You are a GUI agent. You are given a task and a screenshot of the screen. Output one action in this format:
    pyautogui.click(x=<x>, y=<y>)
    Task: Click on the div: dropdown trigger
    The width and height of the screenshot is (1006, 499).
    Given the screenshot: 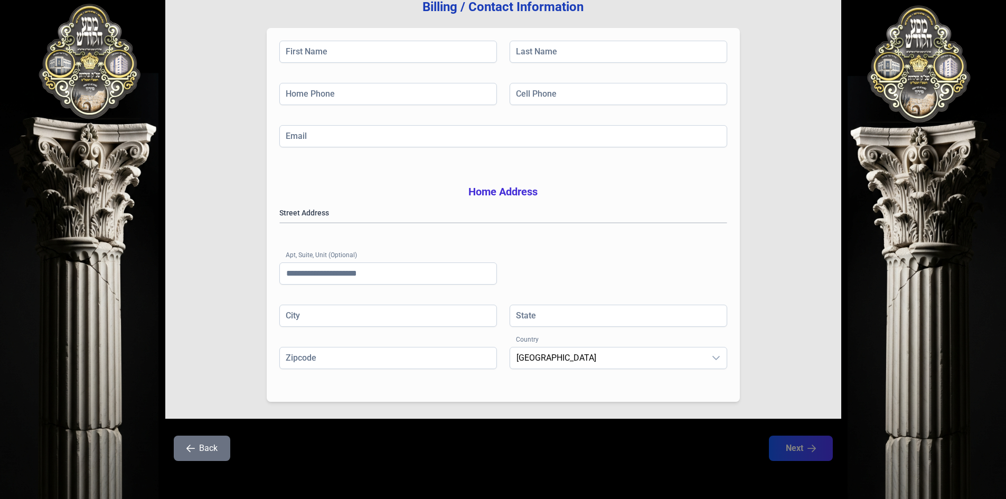 What is the action you would take?
    pyautogui.click(x=716, y=358)
    